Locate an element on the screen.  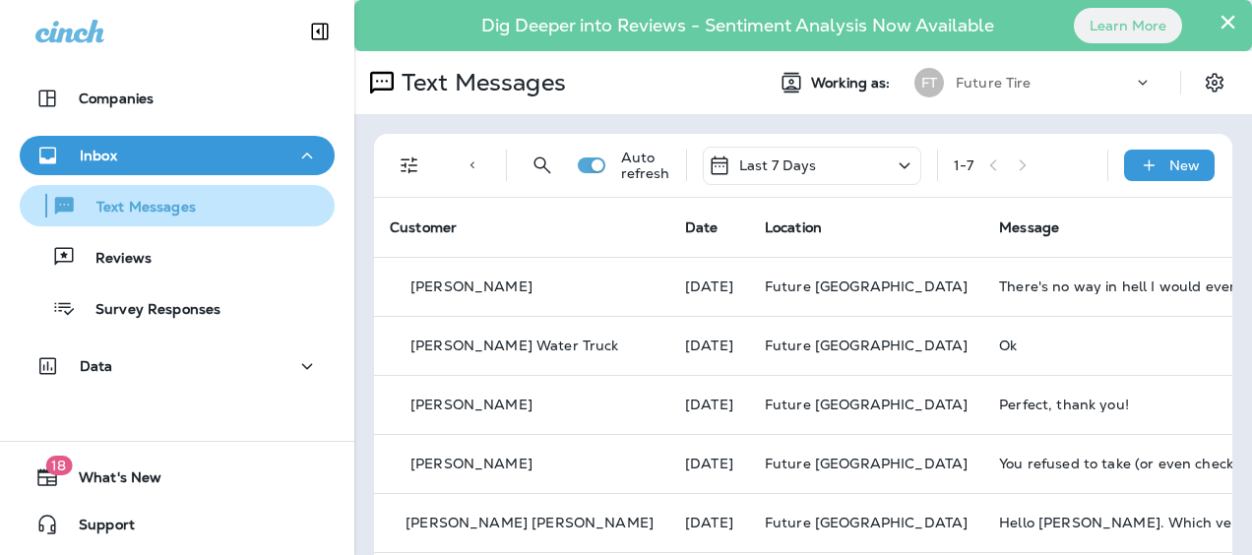
p: Companies is located at coordinates (116, 98).